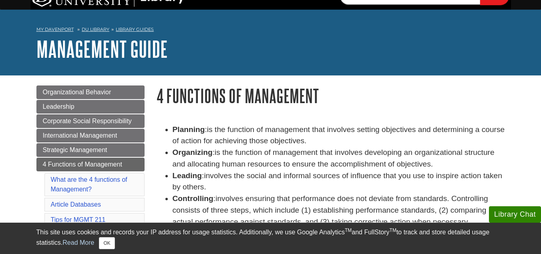 The width and height of the screenshot is (541, 254). What do you see at coordinates (193, 198) in the screenshot?
I see `strong: Controlling` at bounding box center [193, 198].